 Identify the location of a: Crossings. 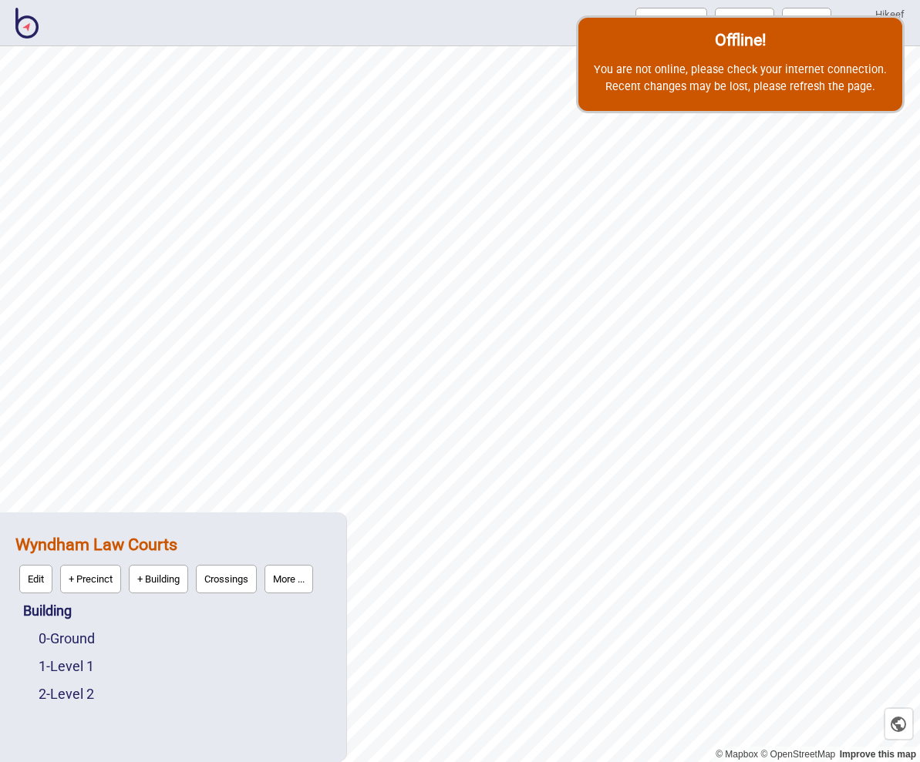
(226, 579).